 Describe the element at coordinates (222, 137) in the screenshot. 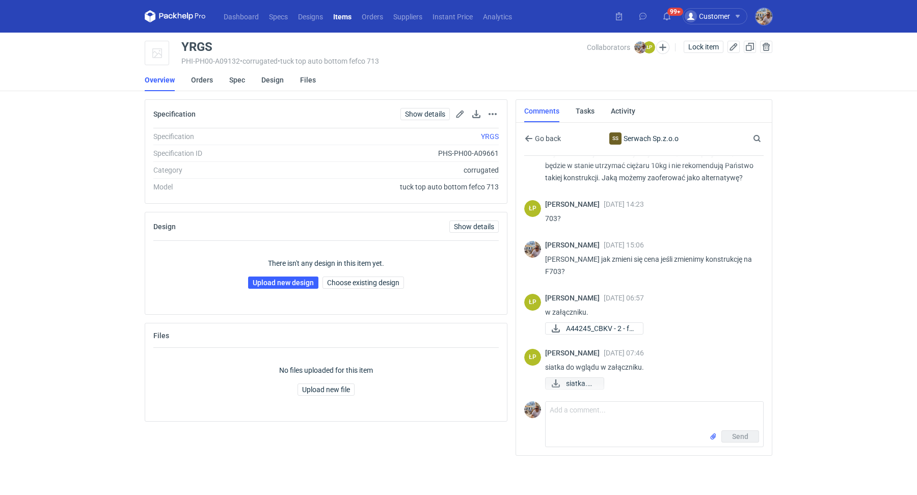

I see `div: Specification` at that location.